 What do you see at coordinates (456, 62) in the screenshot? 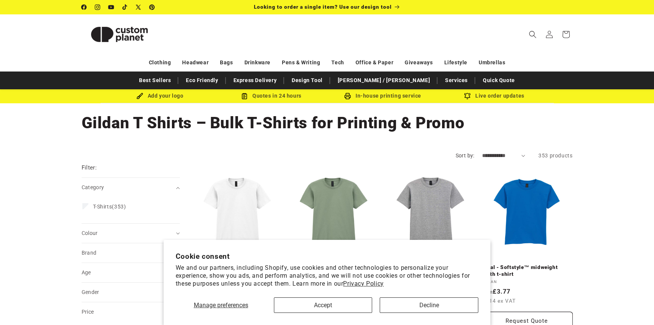
I see `a: Lifestyle` at bounding box center [456, 62].